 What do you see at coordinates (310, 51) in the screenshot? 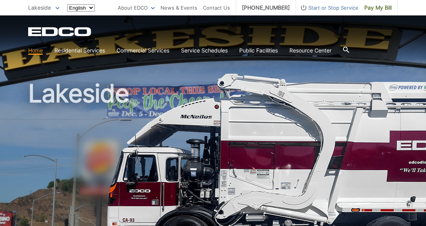
I see `a: Resource Center` at bounding box center [310, 51].